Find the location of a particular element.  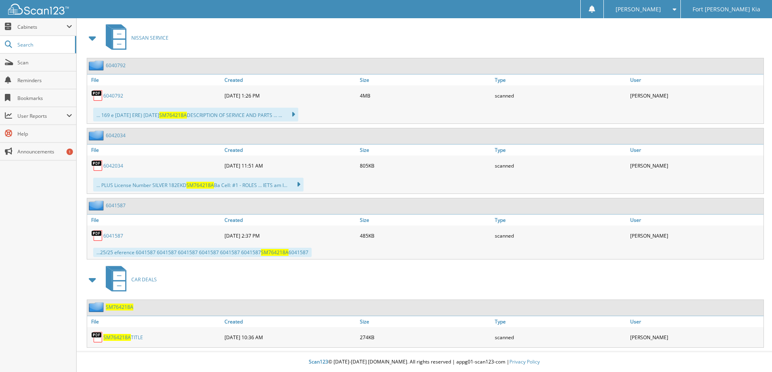

span: Search is located at coordinates (44, 45).